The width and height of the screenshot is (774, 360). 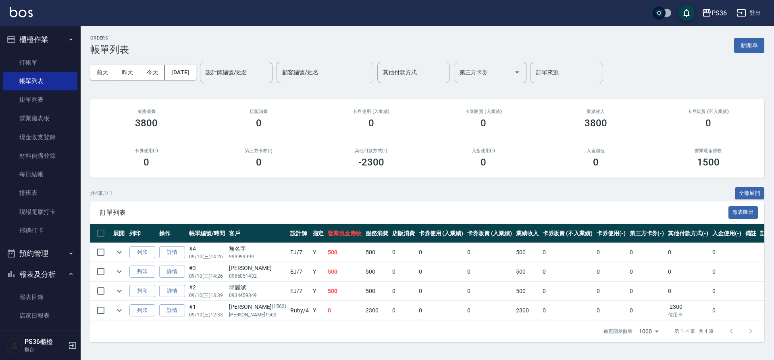 I want to click on th: 備註, so click(x=751, y=233).